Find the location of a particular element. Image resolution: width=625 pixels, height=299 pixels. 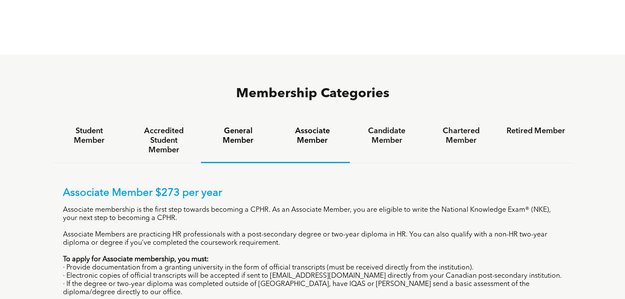

h4: General Member is located at coordinates (238, 136).